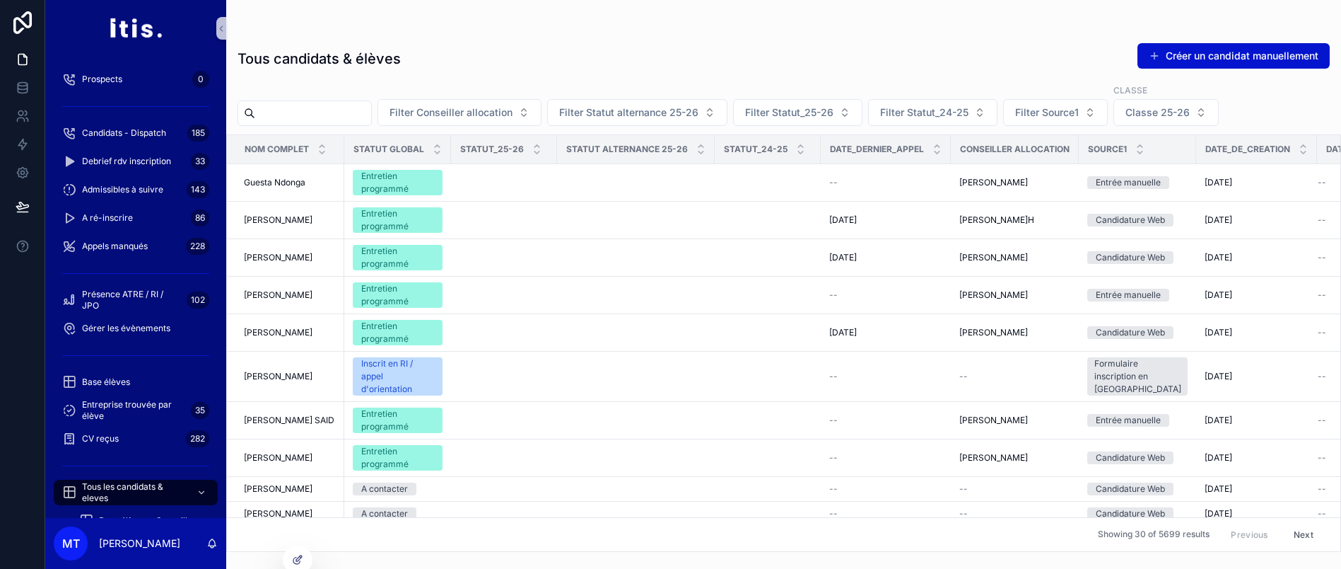 The width and height of the screenshot is (1341, 569). Describe the element at coordinates (198, 190) in the screenshot. I see `div: 143` at that location.